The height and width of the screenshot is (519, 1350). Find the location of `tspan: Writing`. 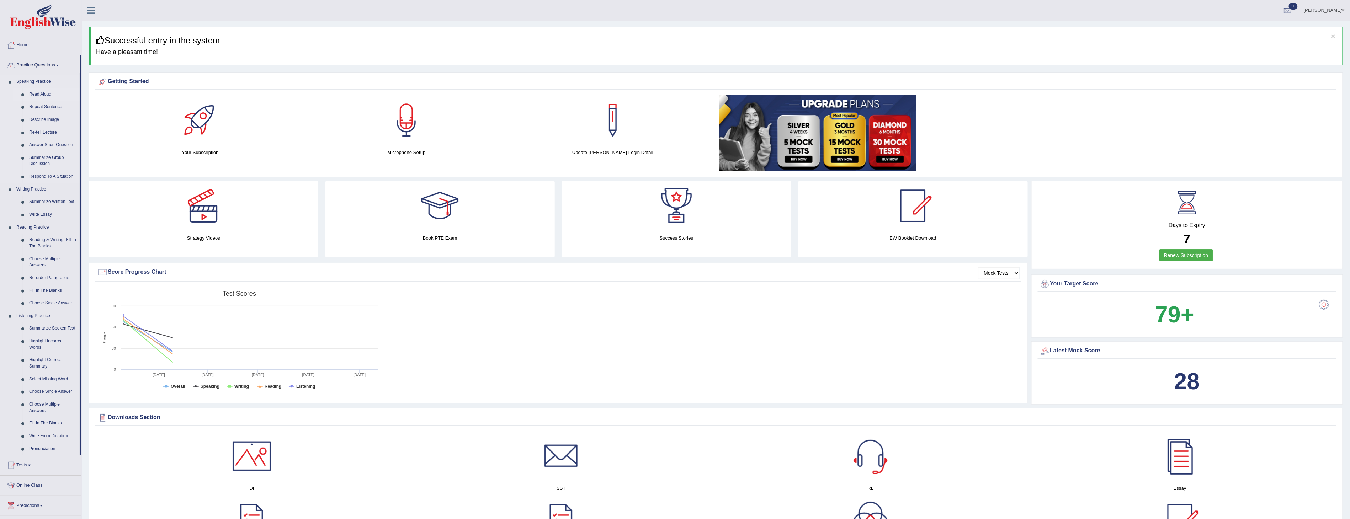

tspan: Writing is located at coordinates (241, 386).